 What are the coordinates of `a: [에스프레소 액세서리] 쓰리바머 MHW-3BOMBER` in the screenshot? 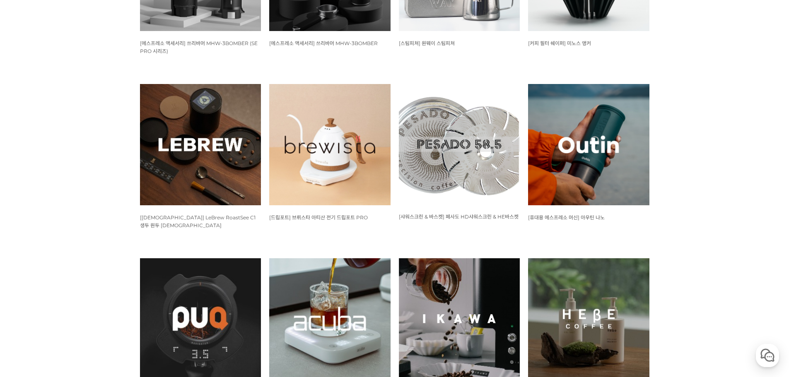 It's located at (324, 43).